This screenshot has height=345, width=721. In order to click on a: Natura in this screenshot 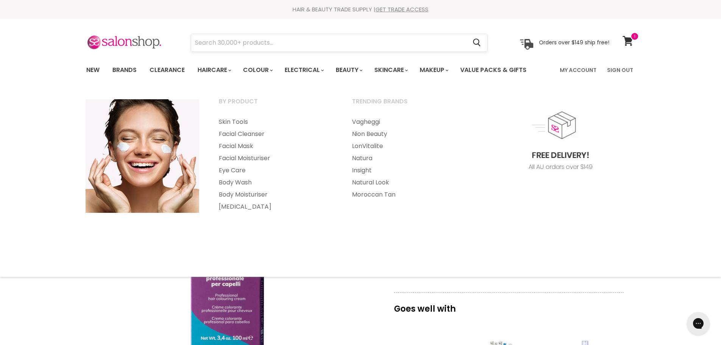, I will do `click(408, 158)`.